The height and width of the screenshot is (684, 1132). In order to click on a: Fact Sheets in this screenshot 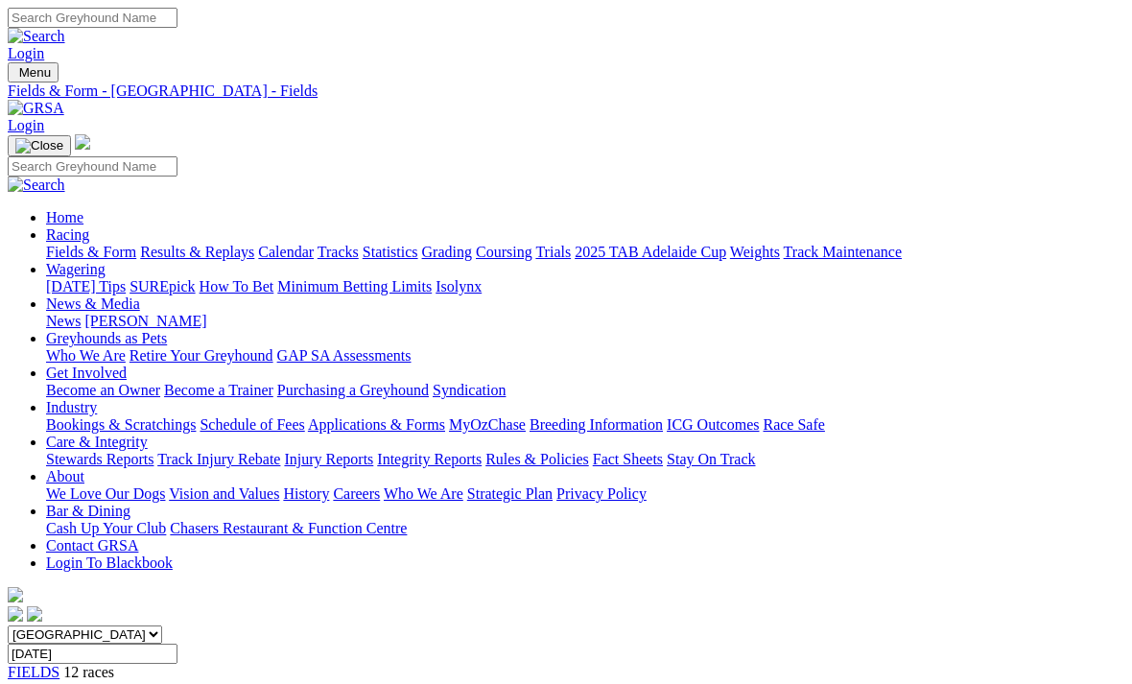, I will do `click(627, 459)`.